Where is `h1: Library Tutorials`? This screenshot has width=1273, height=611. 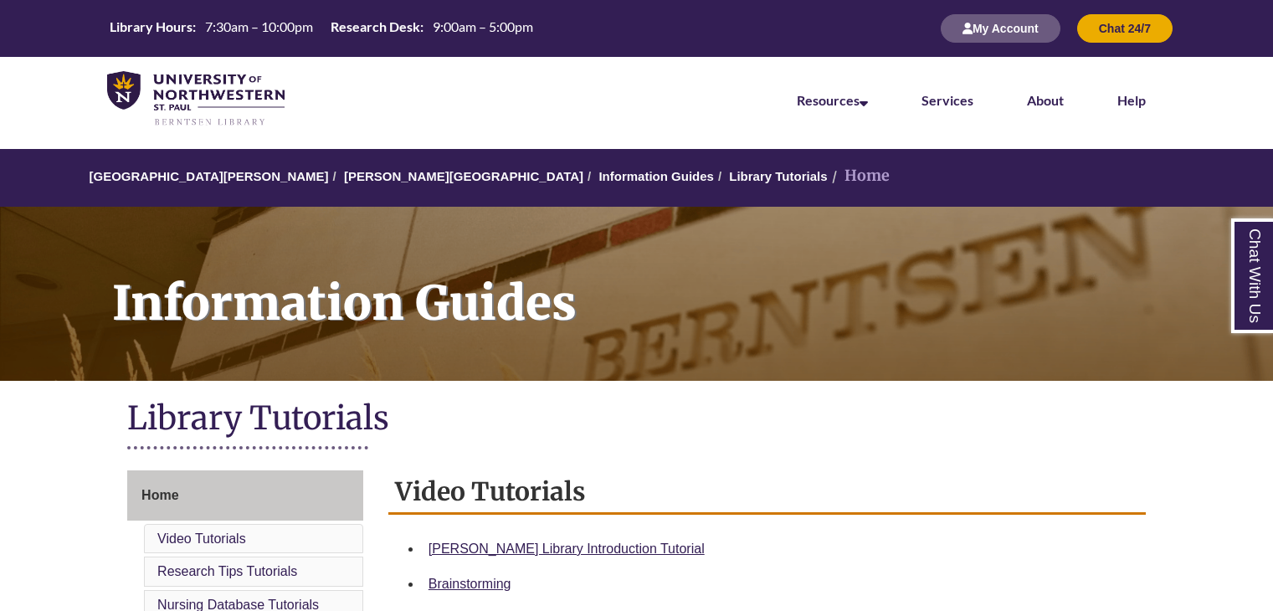
h1: Library Tutorials is located at coordinates (636, 419).